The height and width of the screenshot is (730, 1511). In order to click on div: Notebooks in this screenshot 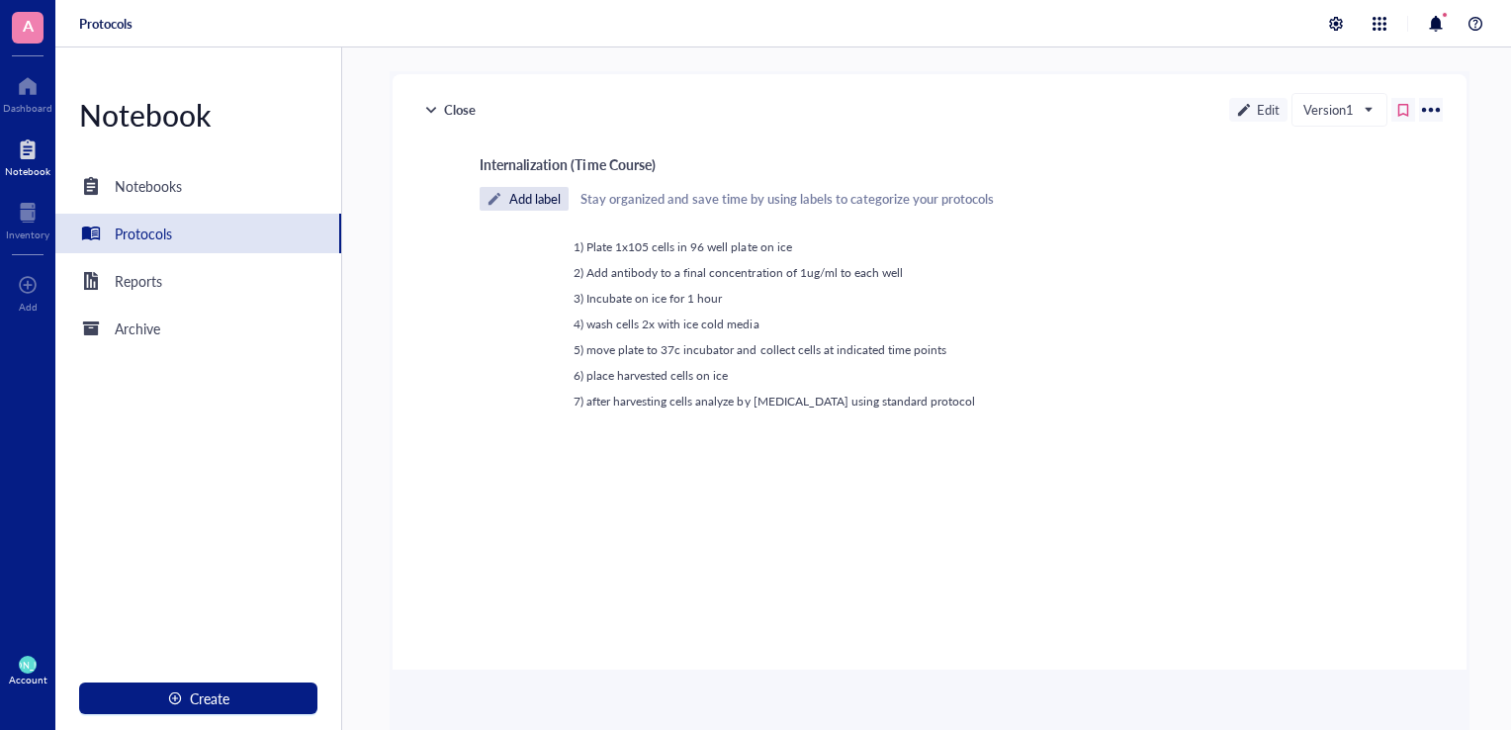, I will do `click(148, 186)`.